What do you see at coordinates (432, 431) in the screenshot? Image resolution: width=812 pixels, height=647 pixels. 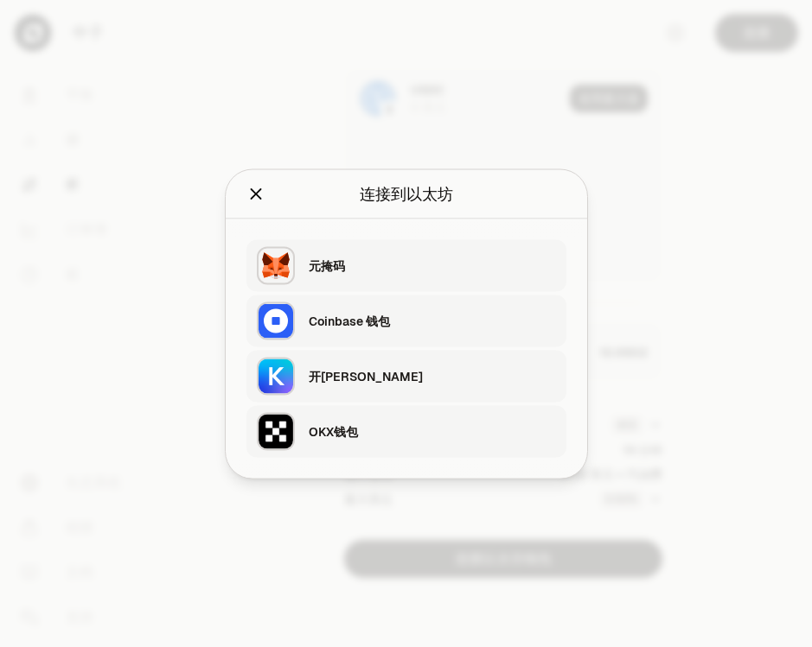 I see `div: OKX钱包` at bounding box center [432, 431].